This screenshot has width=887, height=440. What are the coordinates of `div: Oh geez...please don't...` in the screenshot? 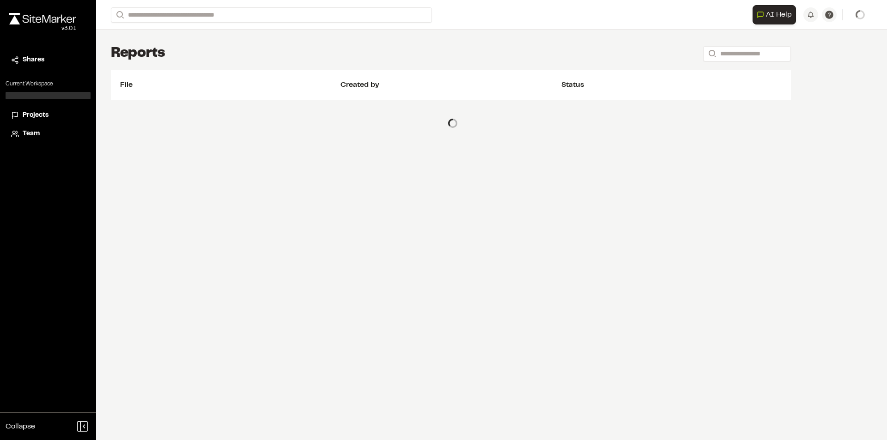 It's located at (43, 29).